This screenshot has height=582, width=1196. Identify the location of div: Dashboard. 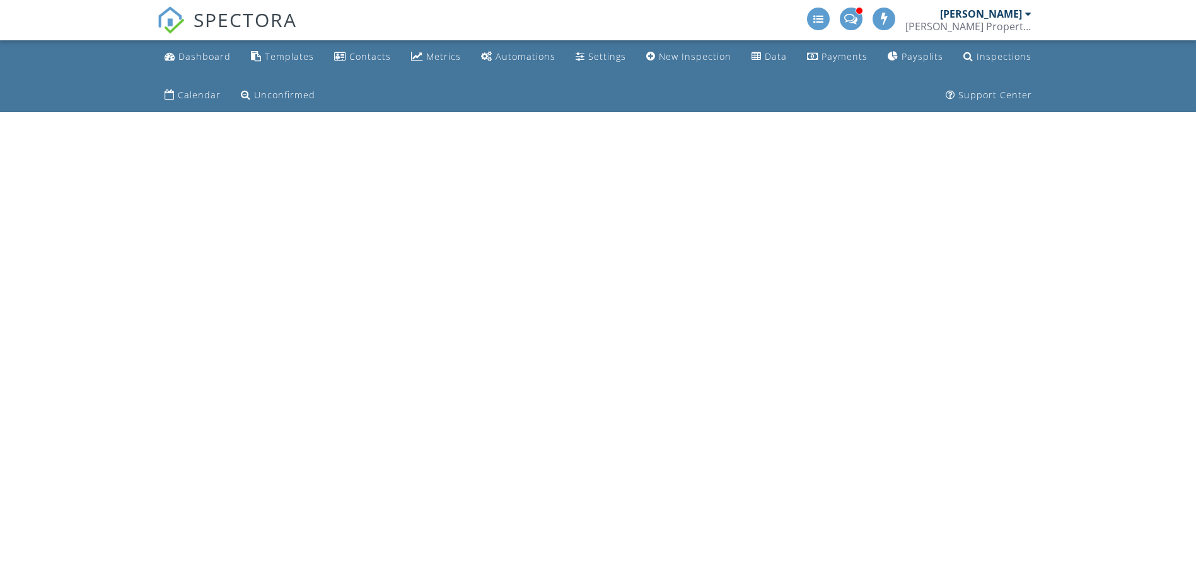
(204, 56).